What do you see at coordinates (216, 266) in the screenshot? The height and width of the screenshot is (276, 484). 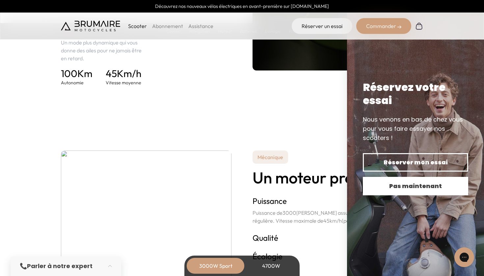 I see `div: 3000W Sport` at bounding box center [216, 266].